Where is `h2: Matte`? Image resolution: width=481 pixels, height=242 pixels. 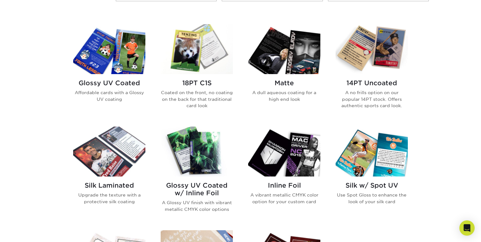 h2: Matte is located at coordinates (284, 83).